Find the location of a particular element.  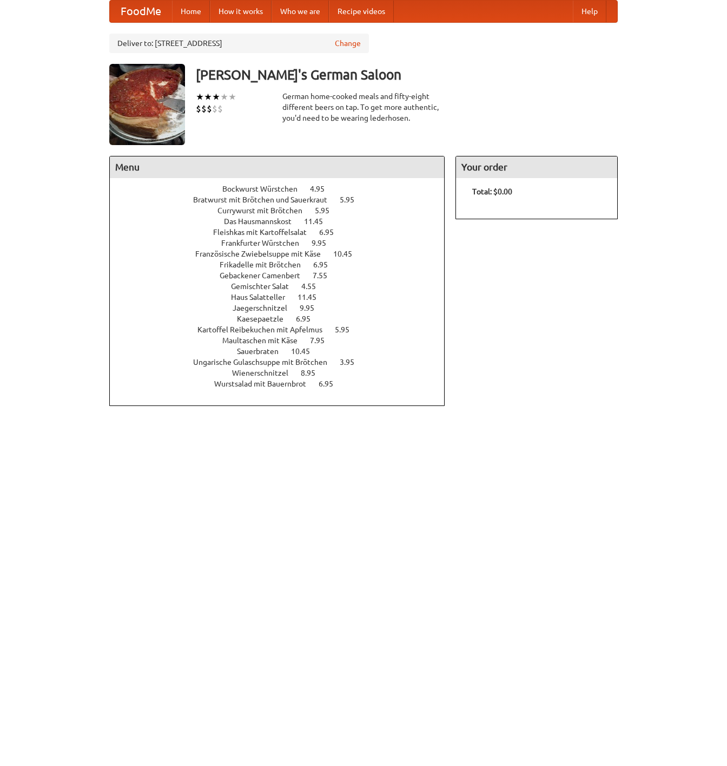

a: Frikadelle mit Brötchen 6.95 is located at coordinates (284, 265).